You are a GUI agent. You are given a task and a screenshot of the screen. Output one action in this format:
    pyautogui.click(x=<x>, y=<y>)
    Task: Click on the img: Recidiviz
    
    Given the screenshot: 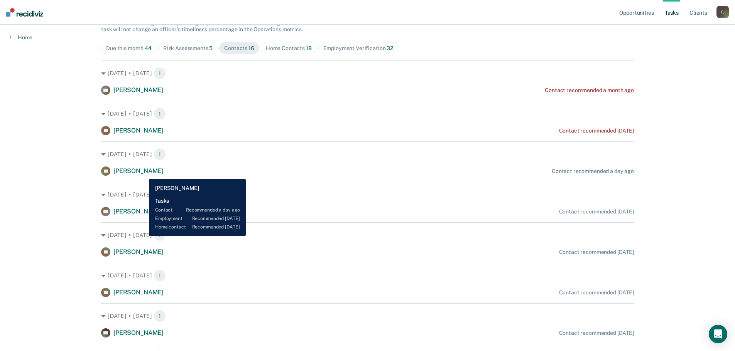 What is the action you would take?
    pyautogui.click(x=25, y=12)
    